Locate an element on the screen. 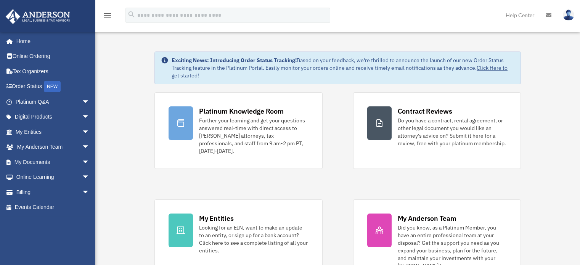 The width and height of the screenshot is (580, 265). a: Billingarrow_drop_down is located at coordinates (53, 192).